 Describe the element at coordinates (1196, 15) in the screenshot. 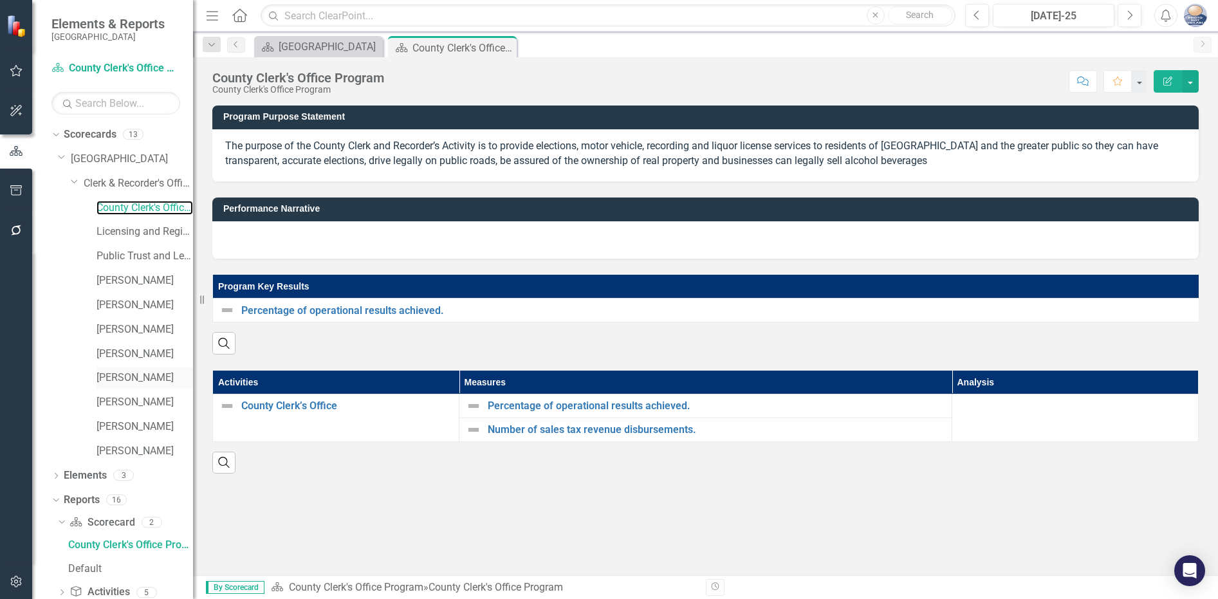

I see `button: Michael Metcalf` at that location.